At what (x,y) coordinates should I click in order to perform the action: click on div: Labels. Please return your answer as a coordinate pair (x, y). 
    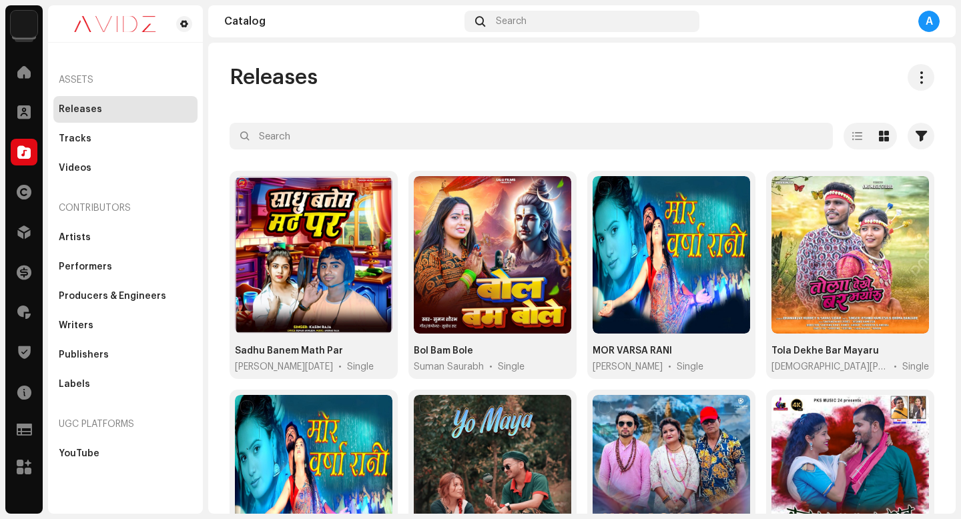
    Looking at the image, I should click on (74, 384).